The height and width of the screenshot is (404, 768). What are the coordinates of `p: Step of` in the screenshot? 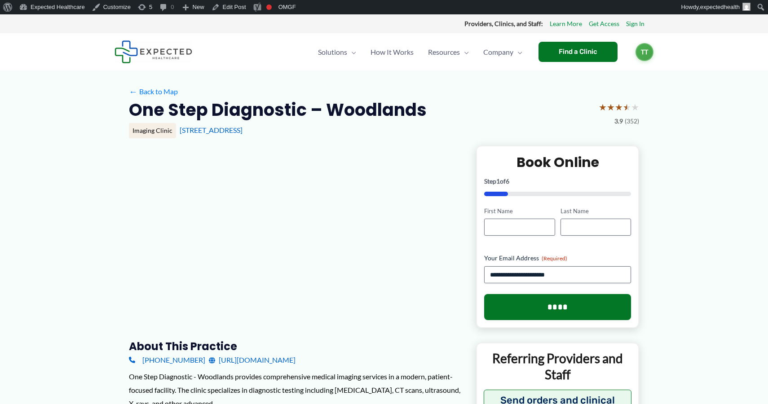 It's located at (558, 182).